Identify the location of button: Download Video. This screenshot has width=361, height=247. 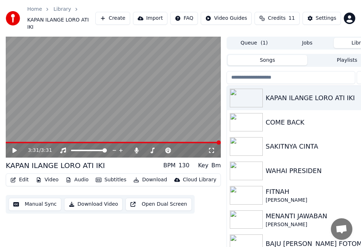
(93, 204).